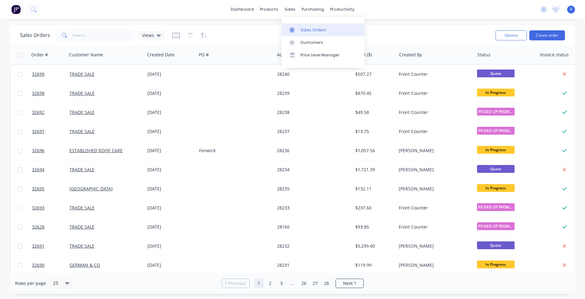  I want to click on span: 32628, so click(38, 227).